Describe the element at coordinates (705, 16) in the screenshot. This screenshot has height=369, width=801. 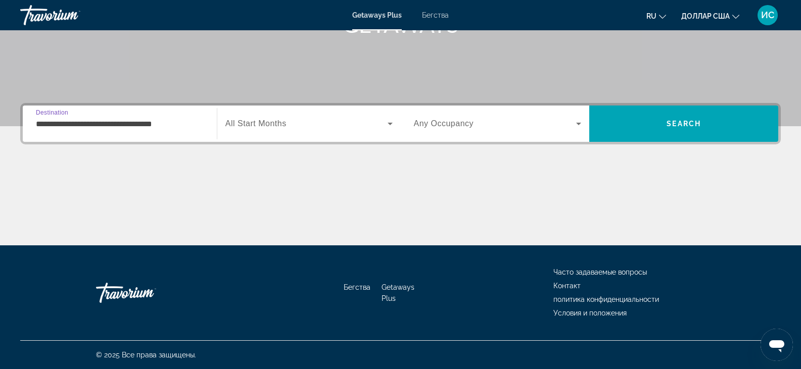
I see `font: доллар США` at that location.